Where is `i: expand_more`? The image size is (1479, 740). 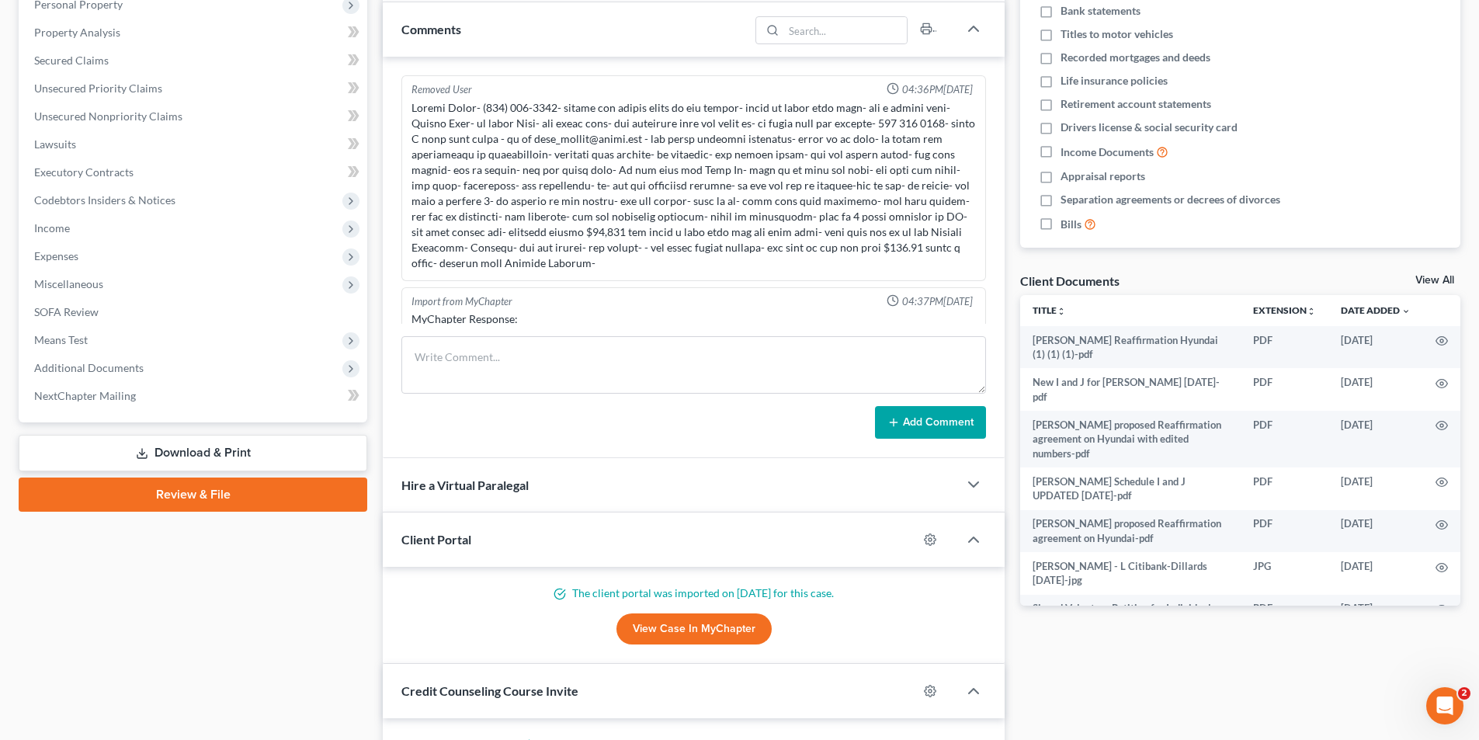
i: expand_more is located at coordinates (1406, 311).